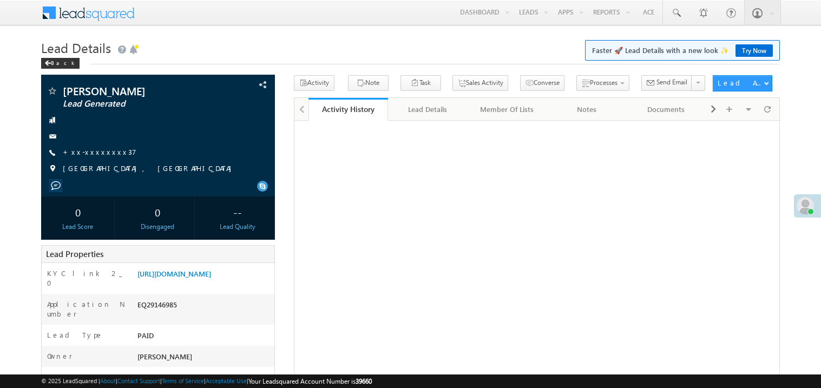  I want to click on span: 39660, so click(364, 381).